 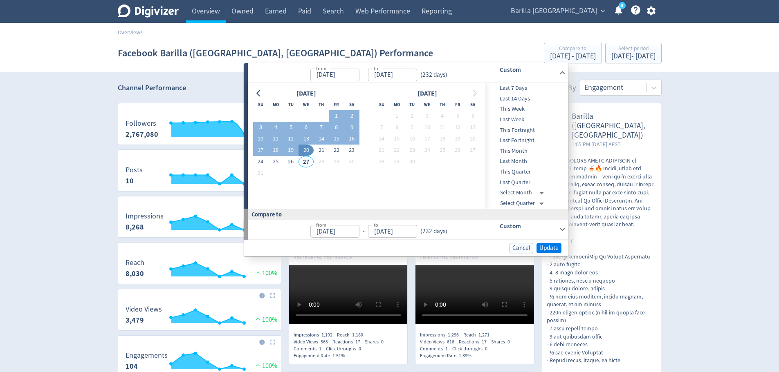 What do you see at coordinates (526, 161) in the screenshot?
I see `span: Last Month` at bounding box center [526, 161].